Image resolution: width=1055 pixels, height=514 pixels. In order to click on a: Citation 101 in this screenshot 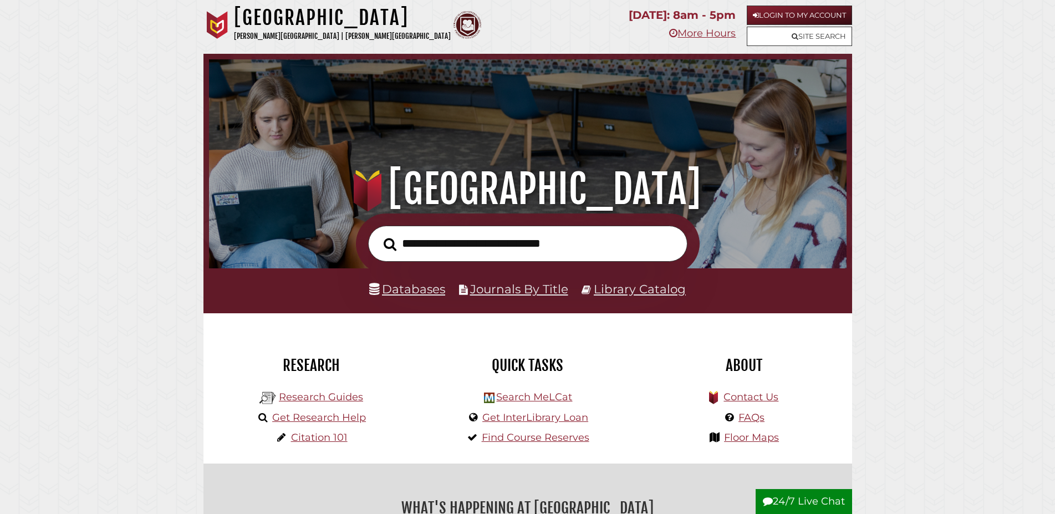, I will do `click(319, 437)`.